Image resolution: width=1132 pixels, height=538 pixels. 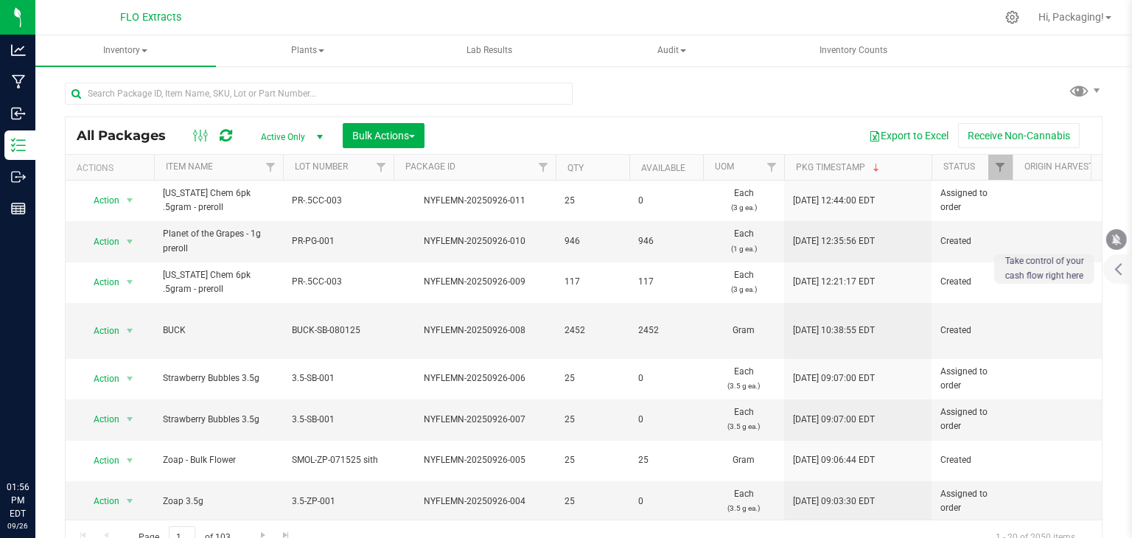 I want to click on button: Receive Non-Cannabis, so click(x=1018, y=136).